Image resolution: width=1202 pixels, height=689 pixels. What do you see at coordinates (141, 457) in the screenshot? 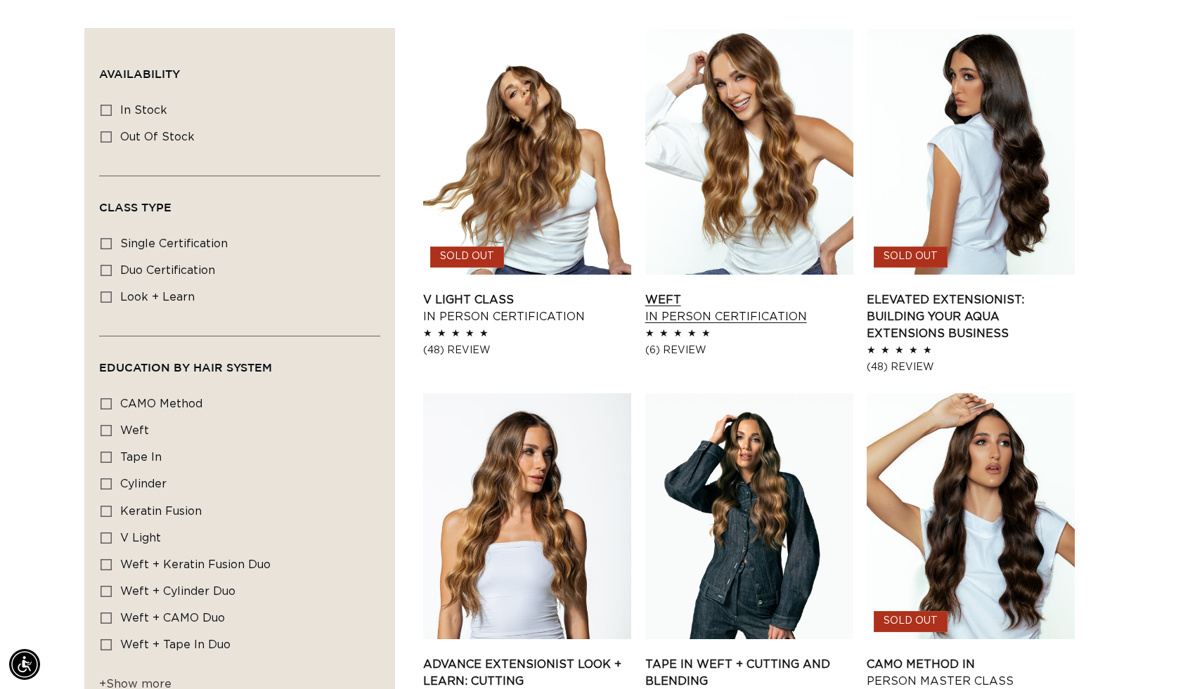
I see `span: Tape In` at bounding box center [141, 457].